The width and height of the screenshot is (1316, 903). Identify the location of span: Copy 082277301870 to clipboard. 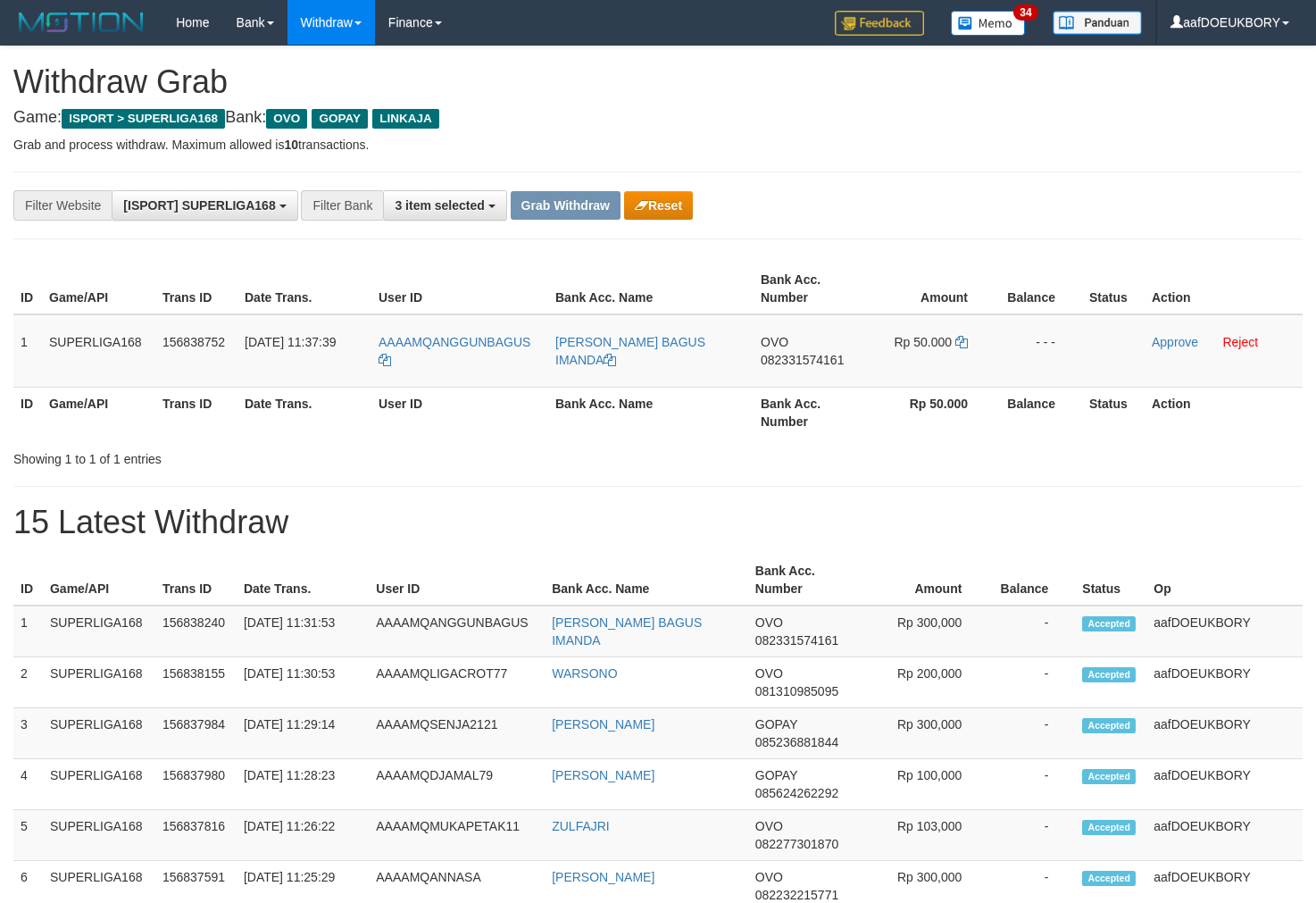
(797, 844).